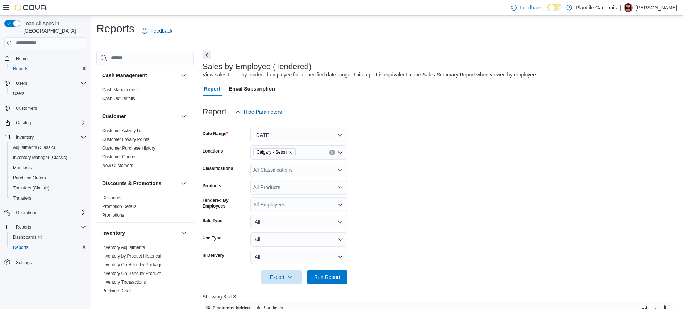  Describe the element at coordinates (45, 108) in the screenshot. I see `button: Customers` at that location.